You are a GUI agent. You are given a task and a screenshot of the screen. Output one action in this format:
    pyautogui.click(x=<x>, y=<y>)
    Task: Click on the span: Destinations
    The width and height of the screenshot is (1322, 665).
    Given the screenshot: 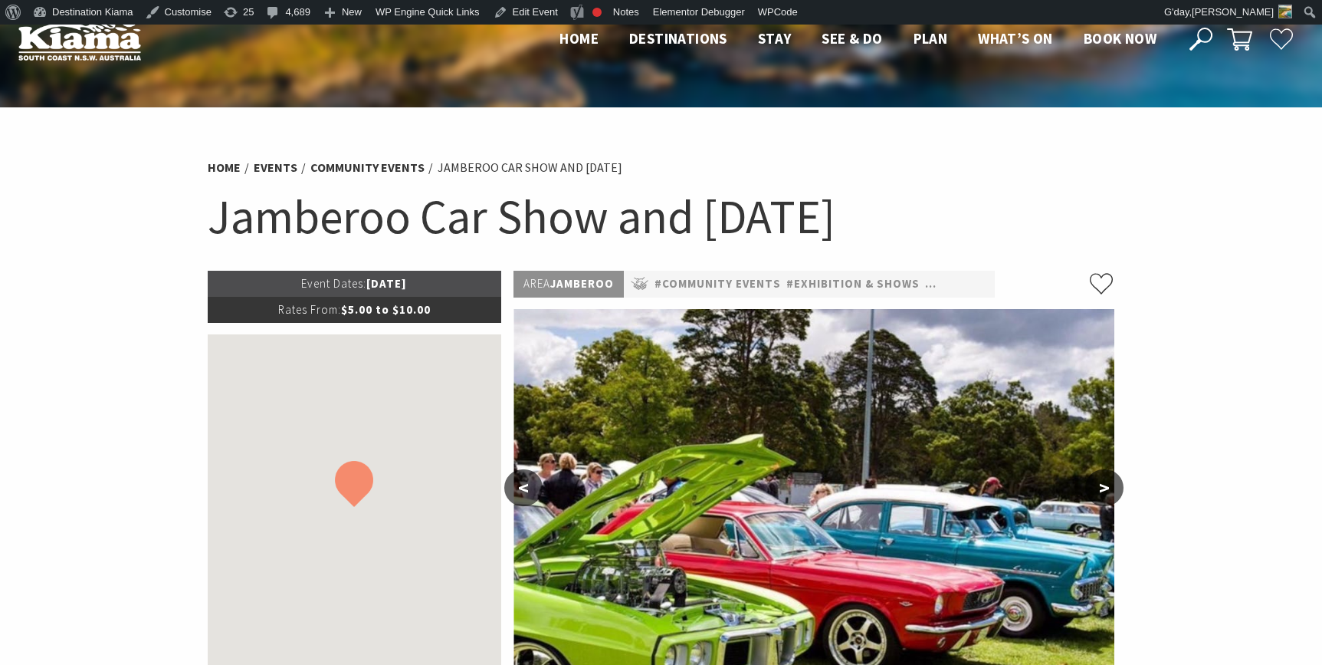 What is the action you would take?
    pyautogui.click(x=678, y=38)
    